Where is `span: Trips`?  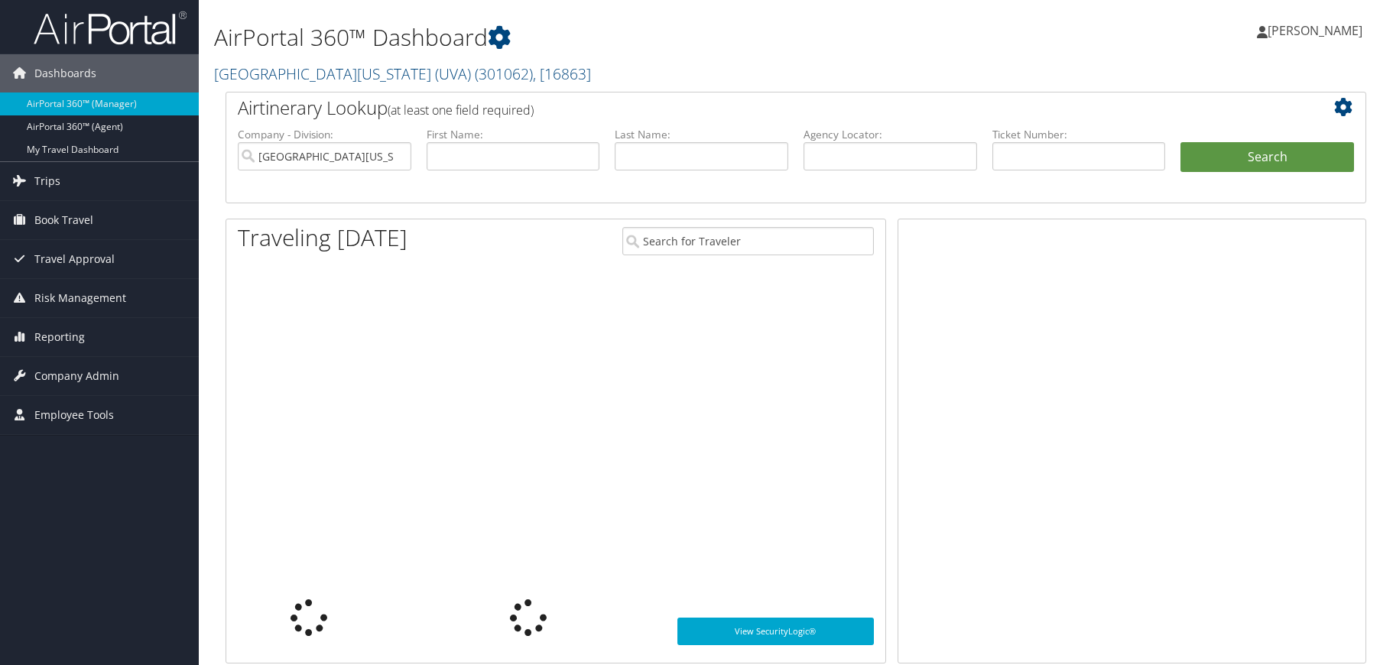 span: Trips is located at coordinates (47, 181).